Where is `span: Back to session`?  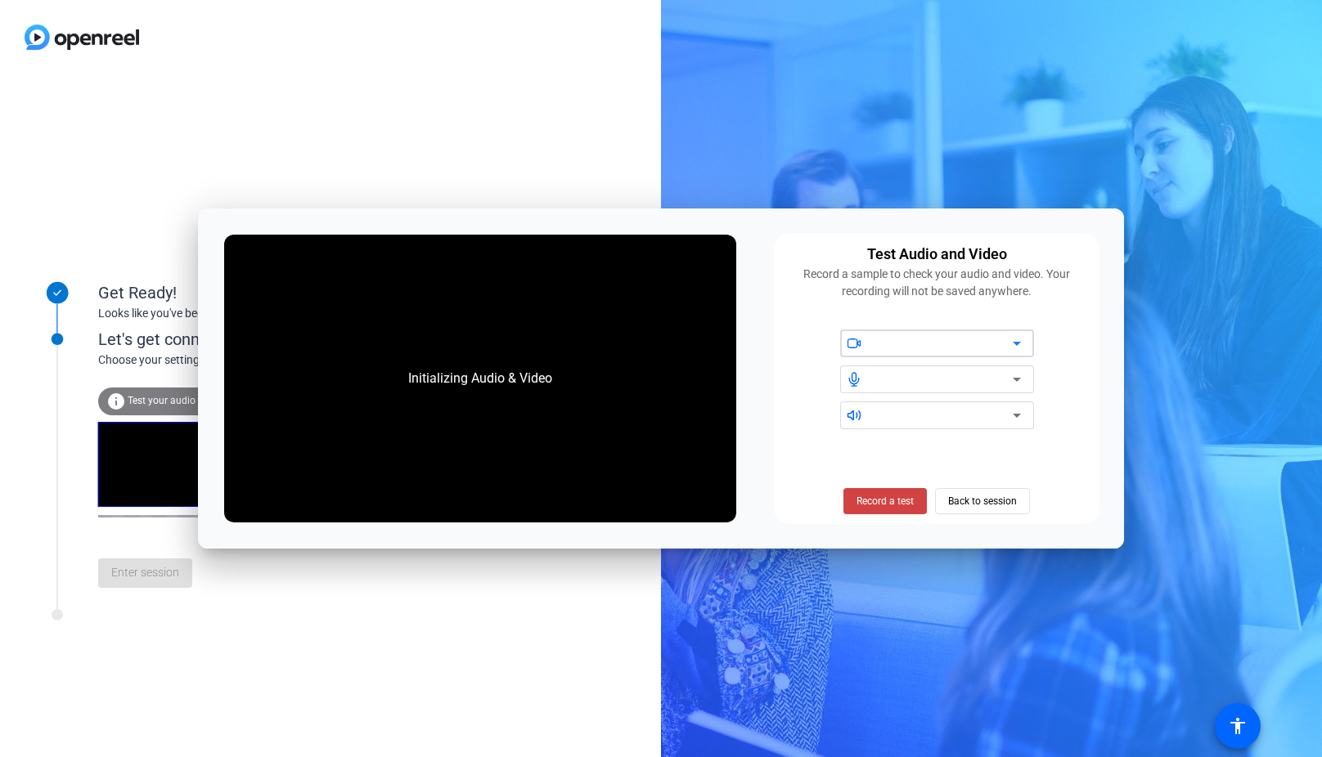
span: Back to session is located at coordinates (982, 501).